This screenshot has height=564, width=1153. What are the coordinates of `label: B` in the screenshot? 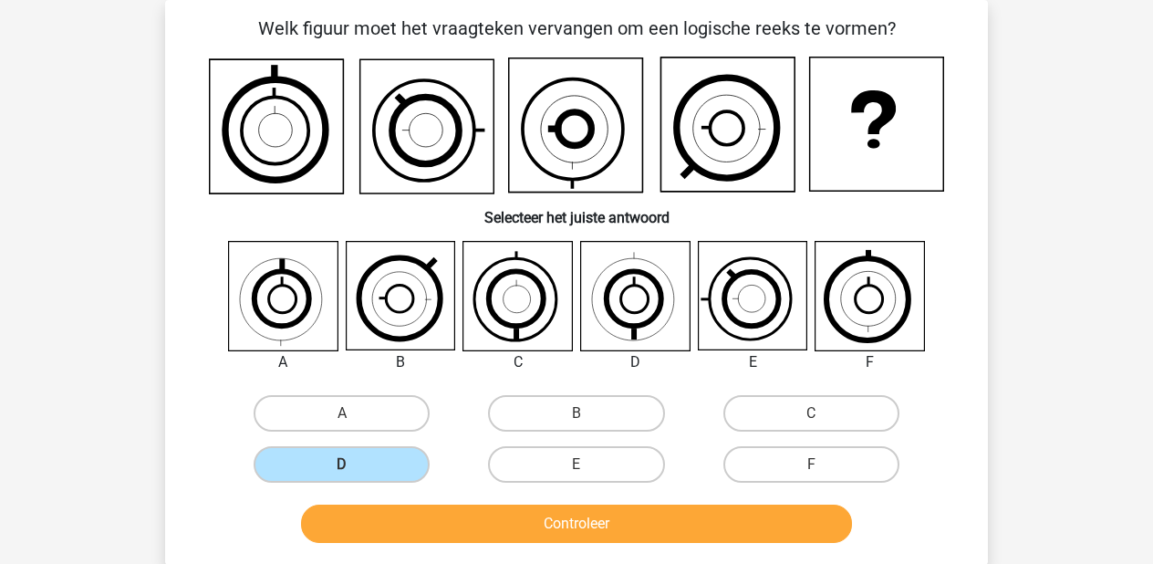 It's located at (575, 413).